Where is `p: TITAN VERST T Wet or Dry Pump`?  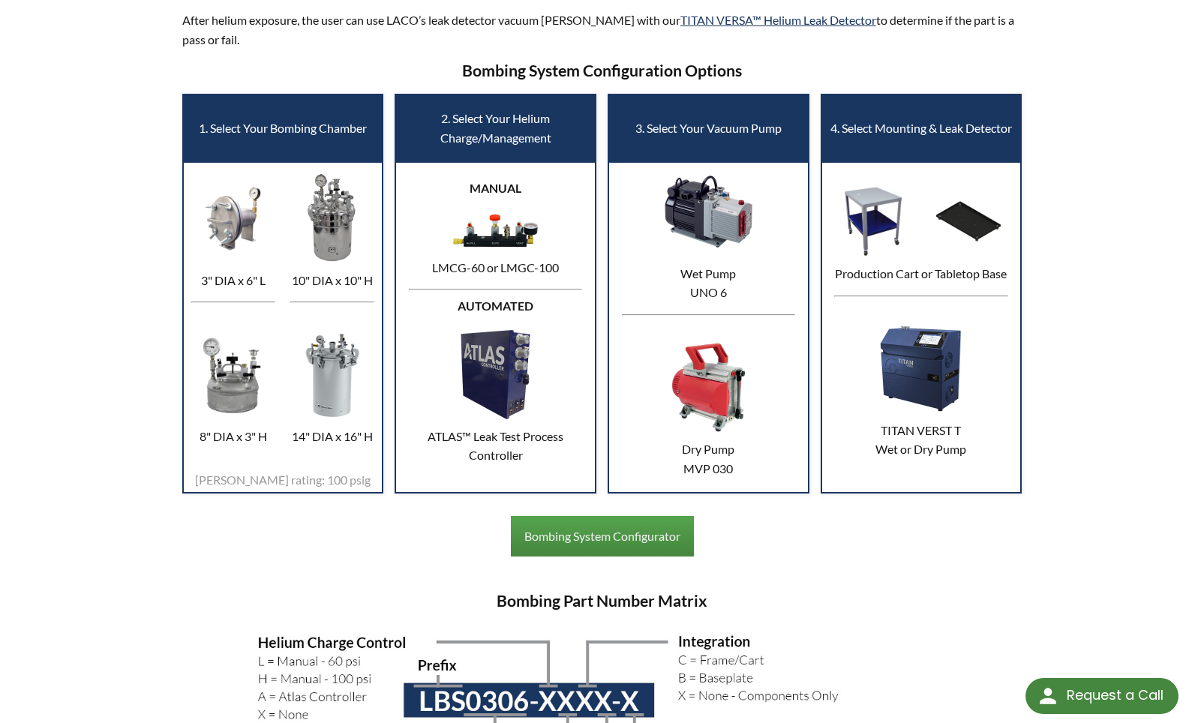
p: TITAN VERST T Wet or Dry Pump is located at coordinates (921, 439).